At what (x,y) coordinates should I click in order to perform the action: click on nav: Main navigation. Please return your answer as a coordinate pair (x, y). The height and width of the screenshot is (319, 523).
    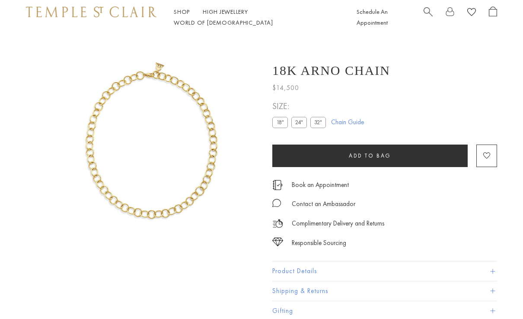
    Looking at the image, I should click on (256, 17).